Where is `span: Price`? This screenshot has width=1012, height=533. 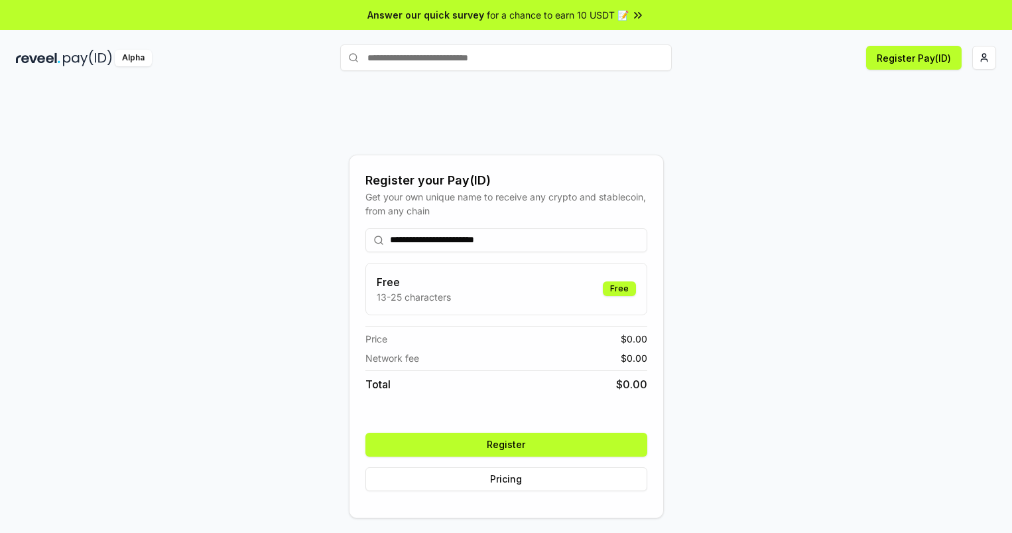
span: Price is located at coordinates (376, 338).